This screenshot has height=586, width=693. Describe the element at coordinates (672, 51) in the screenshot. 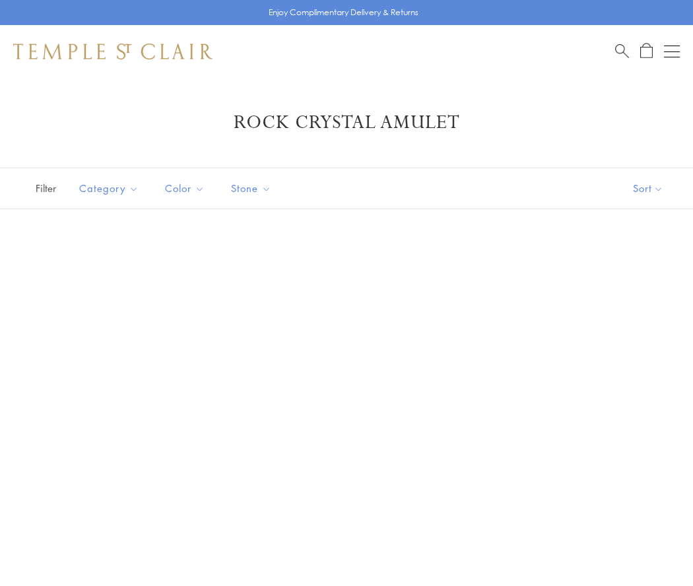

I see `button: Open navigation` at that location.